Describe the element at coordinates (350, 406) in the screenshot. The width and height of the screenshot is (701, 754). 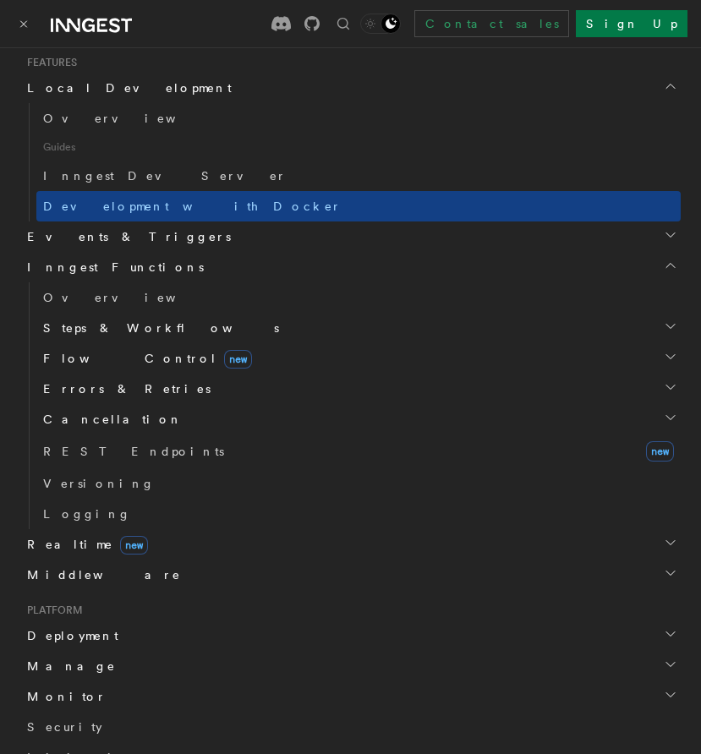
I see `div: Inngest Functions` at that location.